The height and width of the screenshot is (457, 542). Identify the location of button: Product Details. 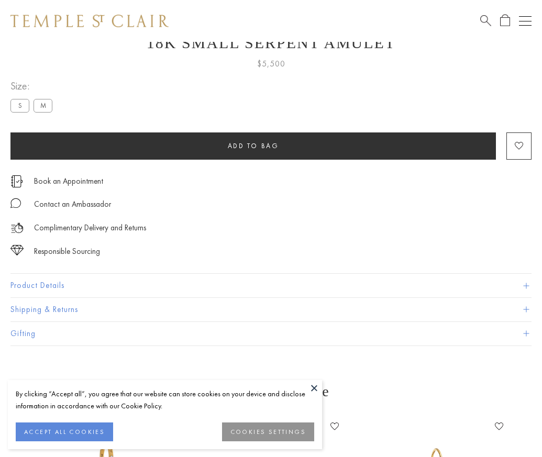
(271, 285).